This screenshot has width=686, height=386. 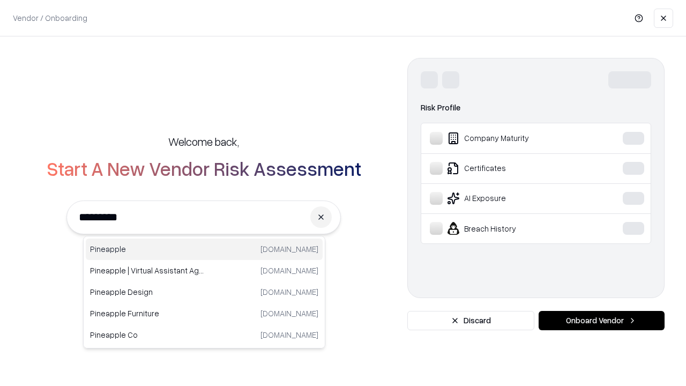 What do you see at coordinates (147, 291) in the screenshot?
I see `p: Pineapple Design` at bounding box center [147, 291].